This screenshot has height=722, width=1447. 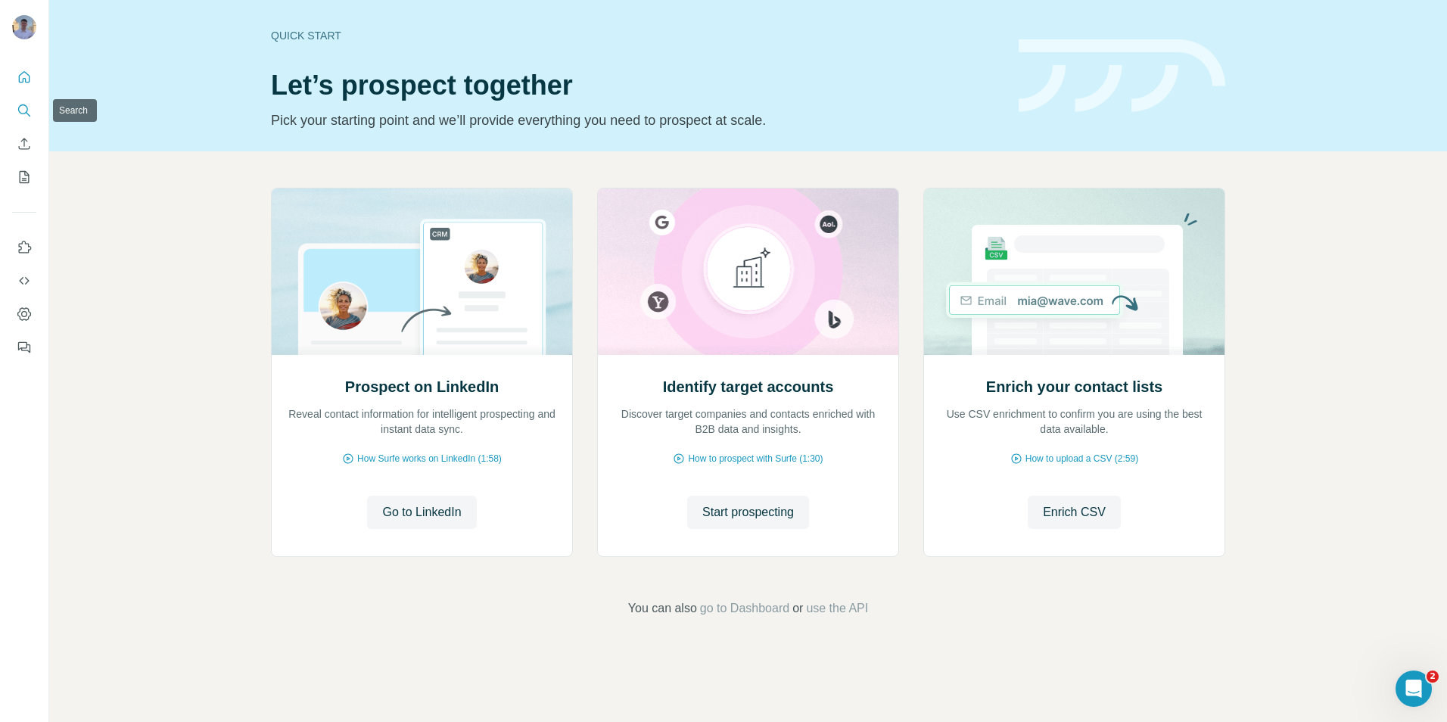 What do you see at coordinates (24, 347) in the screenshot?
I see `button: Feedback` at bounding box center [24, 347].